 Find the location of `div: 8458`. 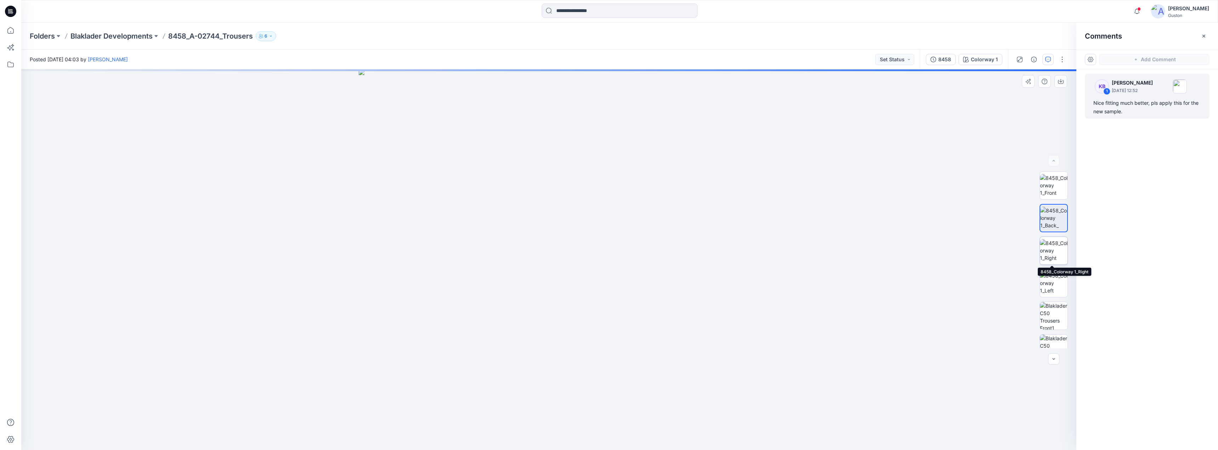

div: 8458 is located at coordinates (945, 60).